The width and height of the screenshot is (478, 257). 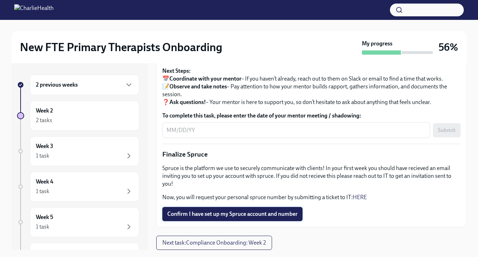 What do you see at coordinates (84, 85) in the screenshot?
I see `div: 2 previous weeks` at bounding box center [84, 85].